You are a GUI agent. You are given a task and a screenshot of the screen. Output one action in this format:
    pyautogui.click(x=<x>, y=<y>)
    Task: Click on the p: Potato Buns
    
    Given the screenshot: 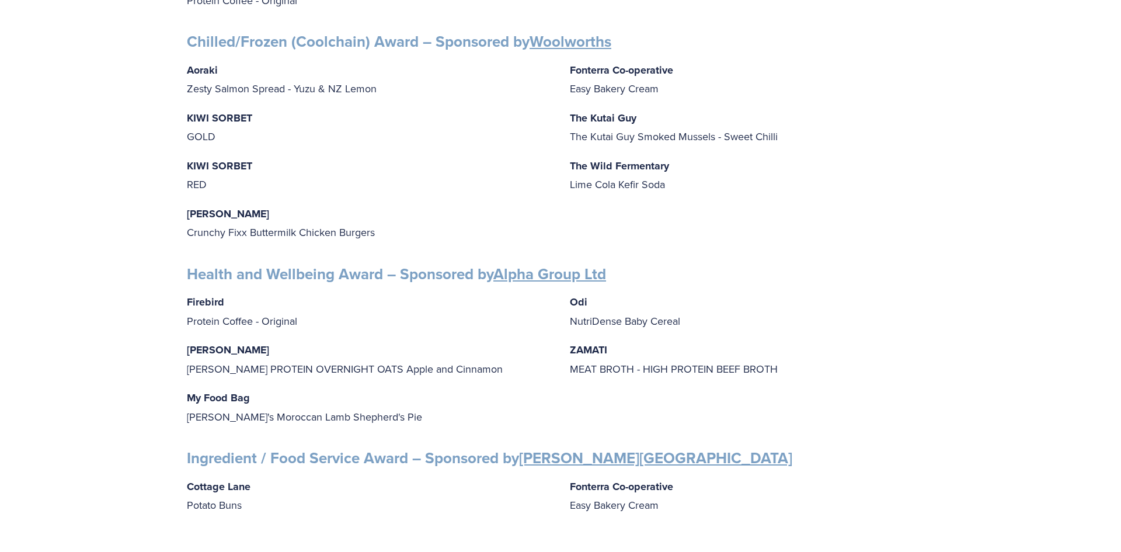 What is the action you would take?
    pyautogui.click(x=369, y=496)
    